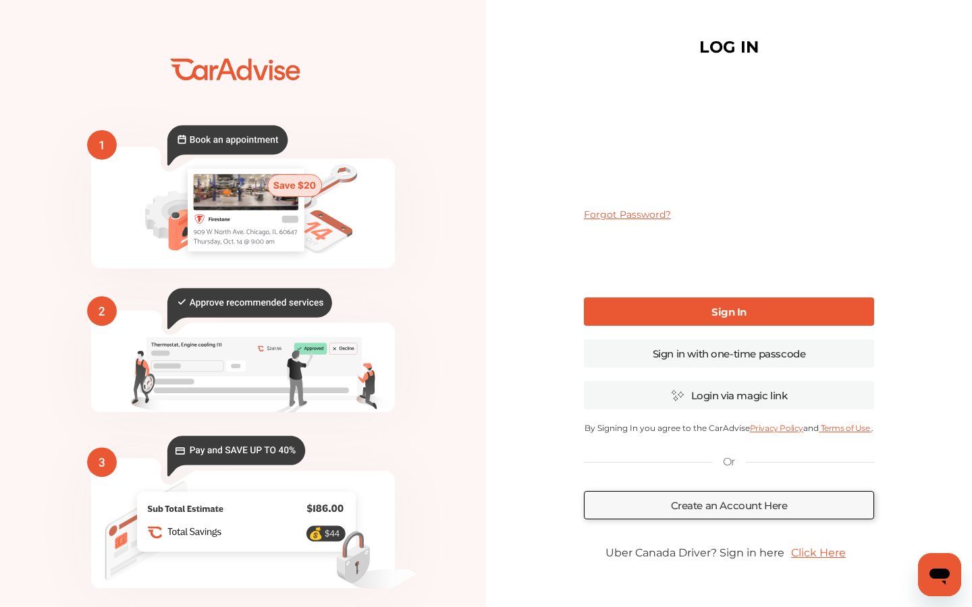 The width and height of the screenshot is (972, 607). Describe the element at coordinates (729, 462) in the screenshot. I see `p: Or` at that location.